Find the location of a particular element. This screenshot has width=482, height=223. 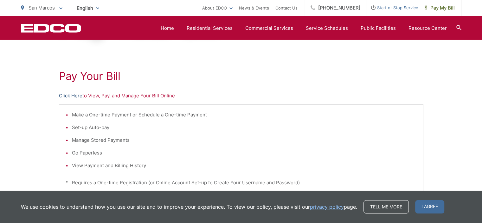

li: Set-up Auto-pay is located at coordinates (244, 127).